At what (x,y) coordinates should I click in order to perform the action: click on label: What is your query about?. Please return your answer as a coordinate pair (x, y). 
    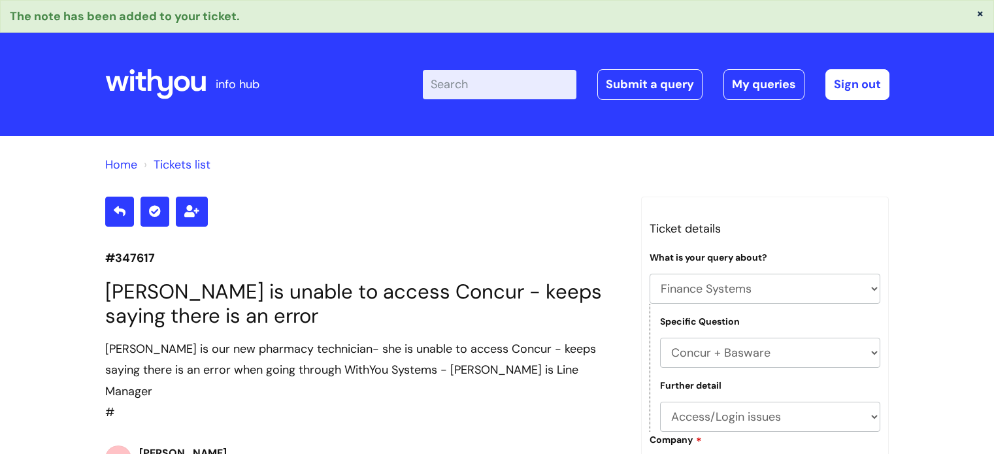
    Looking at the image, I should click on (708, 257).